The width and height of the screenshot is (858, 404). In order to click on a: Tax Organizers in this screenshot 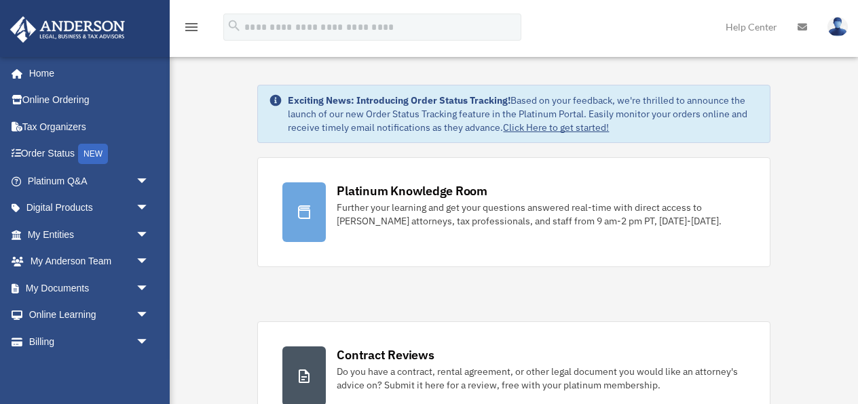, I will do `click(90, 127)`.